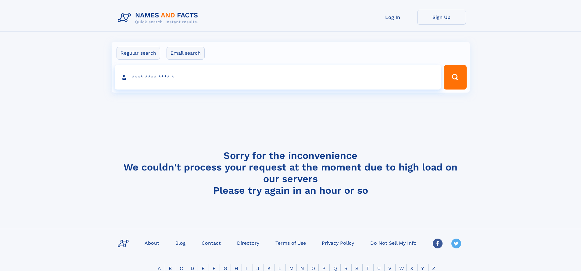 This screenshot has height=271, width=581. I want to click on h4: Sorry for the inconvenience We couldn't process your request at the moment due to high load on ou..., so click(291, 173).